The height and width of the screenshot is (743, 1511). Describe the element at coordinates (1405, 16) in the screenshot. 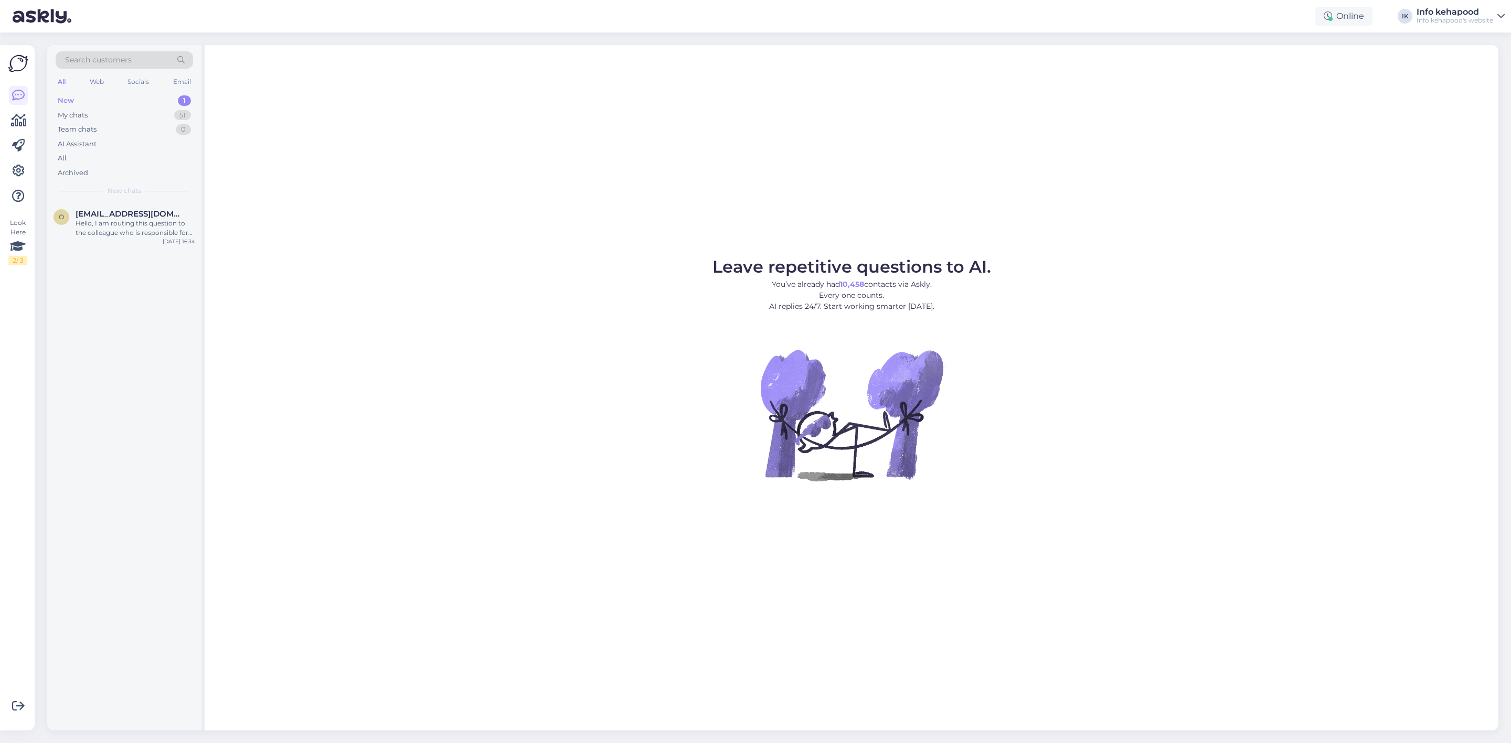

I see `div: IK` at that location.